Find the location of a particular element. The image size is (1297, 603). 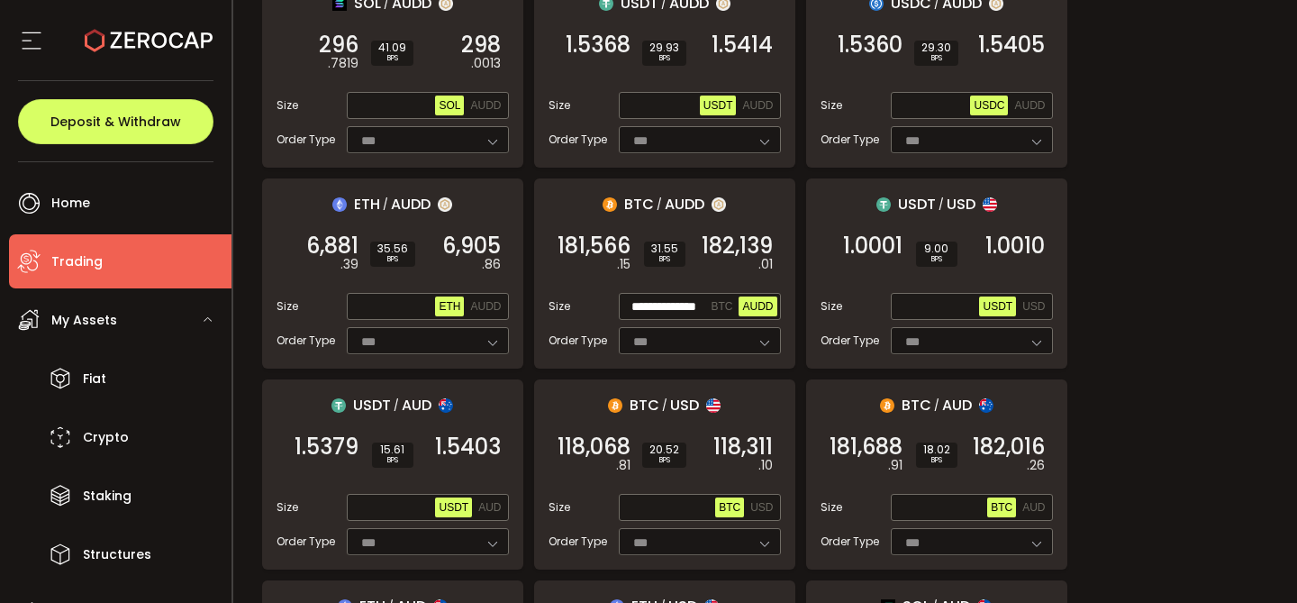

img: usdt_portfolio.svg is located at coordinates (339, 405).